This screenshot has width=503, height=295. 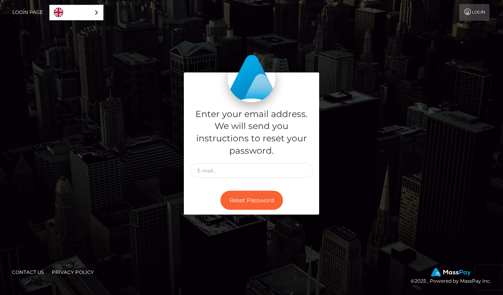 I want to click on a: Login Page, so click(x=27, y=12).